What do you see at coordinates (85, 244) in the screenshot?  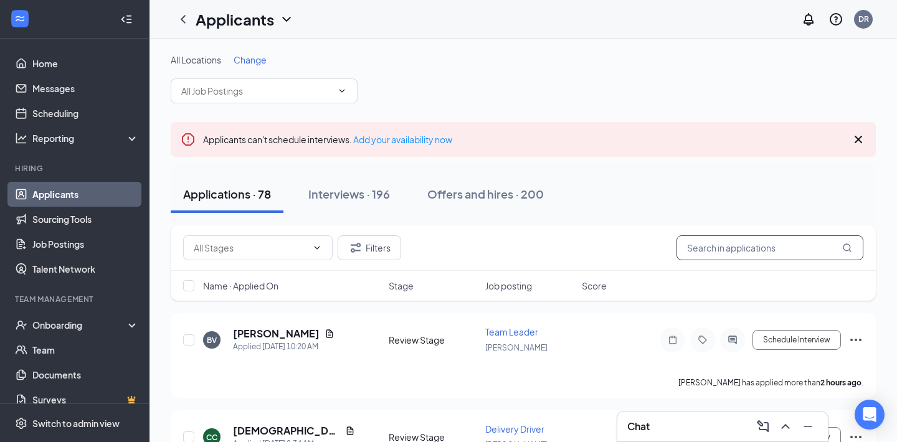 I see `a: Job Postings` at bounding box center [85, 244].